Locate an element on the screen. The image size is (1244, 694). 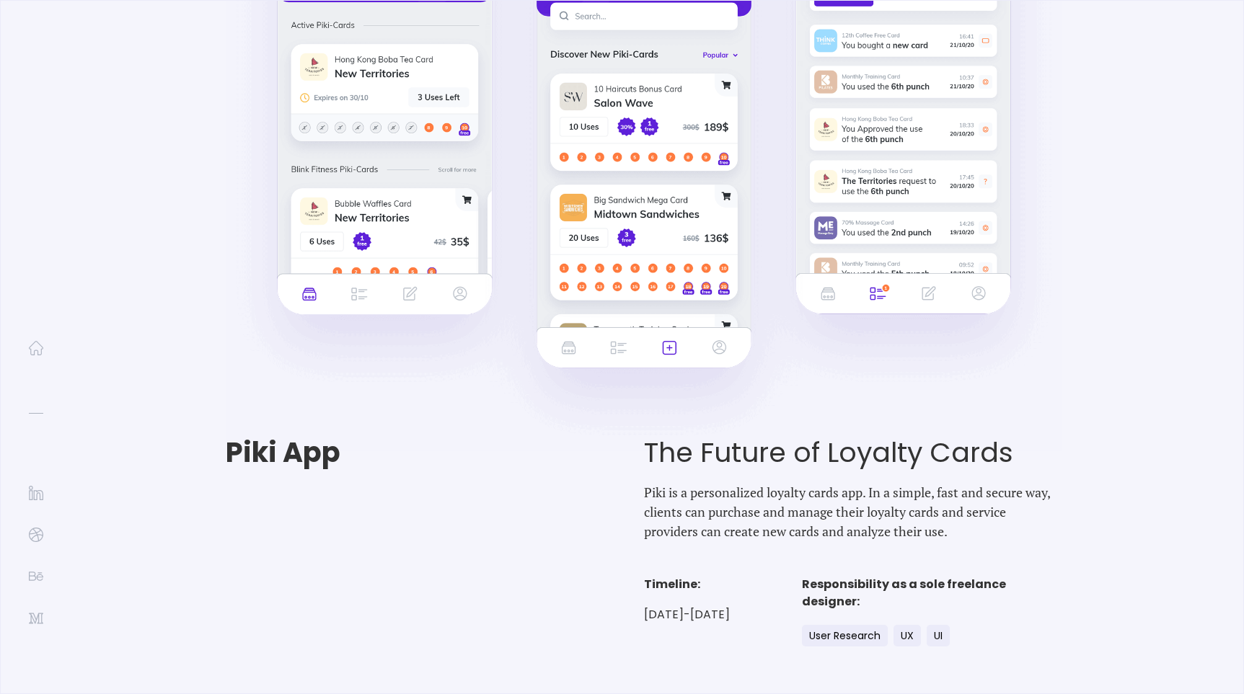
p: Piki is a personalized loyalty cards app. In a simple, fast and secure way, clients can purchase ... is located at coordinates (853, 512).